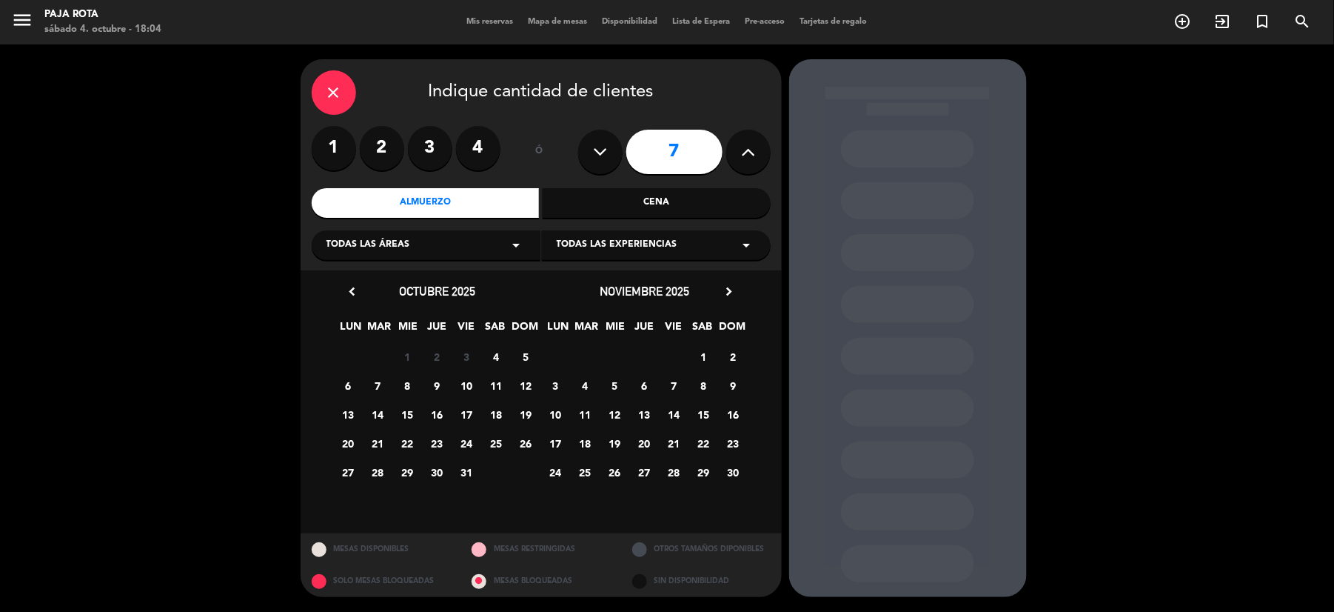  Describe the element at coordinates (834, 21) in the screenshot. I see `span: Tarjetas de regalo` at that location.